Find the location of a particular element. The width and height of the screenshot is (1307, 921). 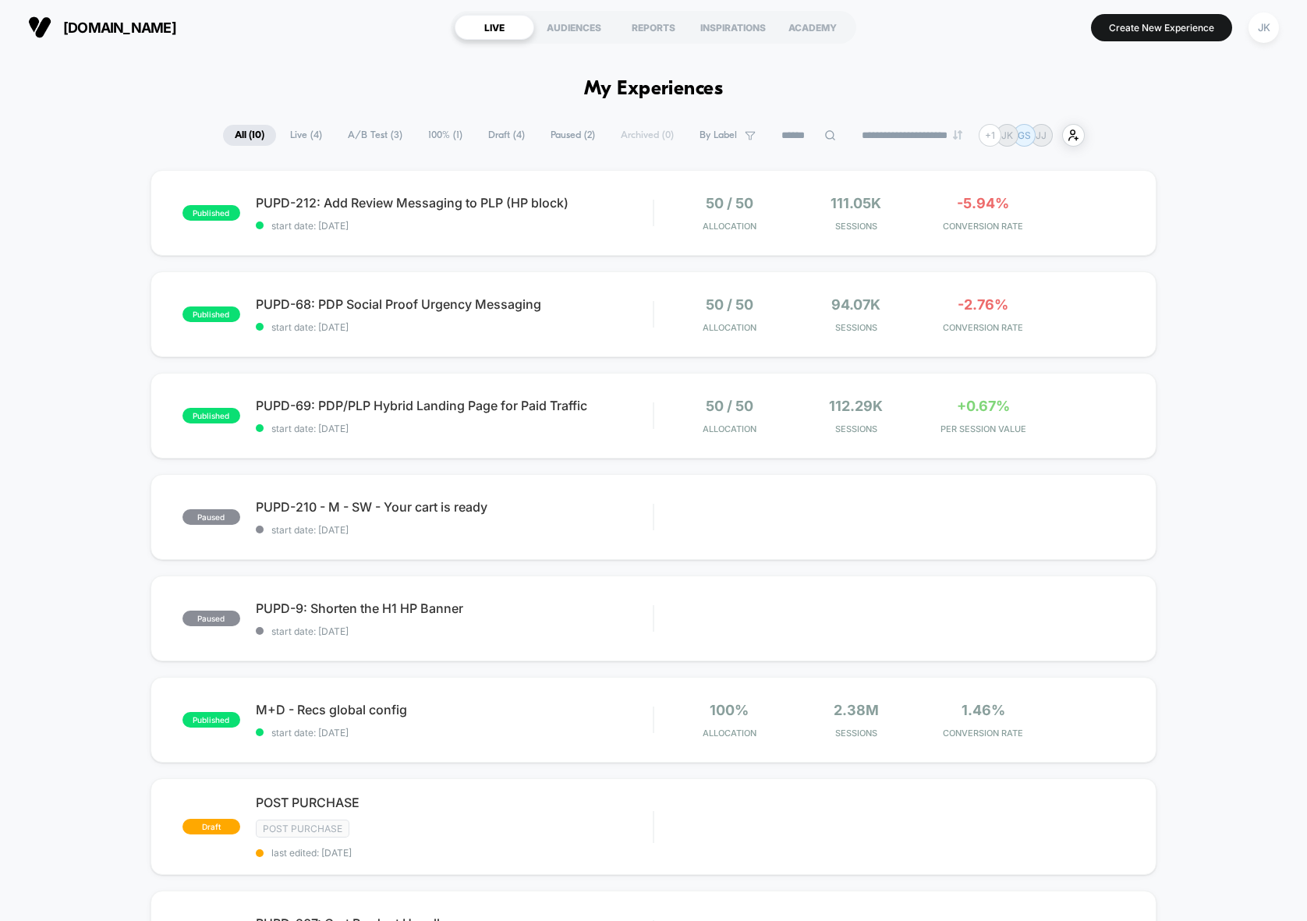

span: PER SESSION VALUE is located at coordinates (983, 429).